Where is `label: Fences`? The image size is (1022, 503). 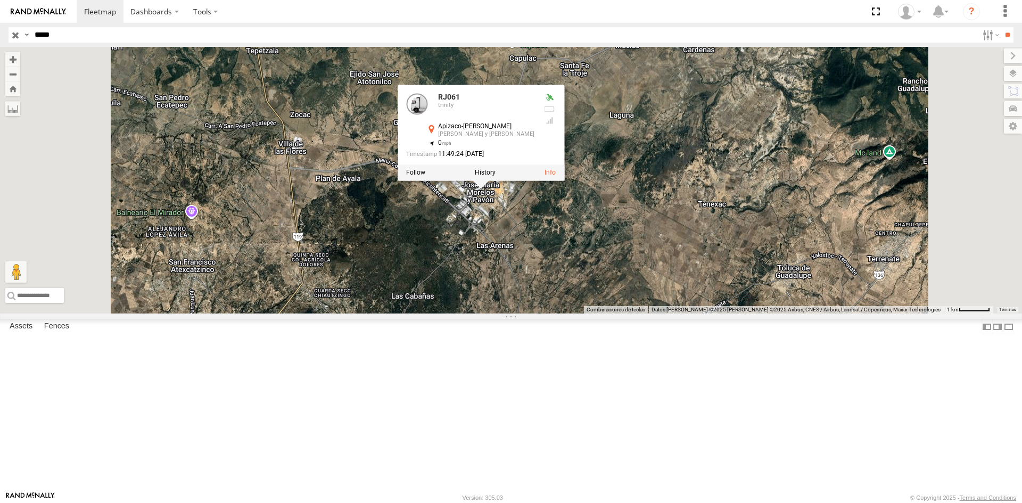
label: Fences is located at coordinates (56, 327).